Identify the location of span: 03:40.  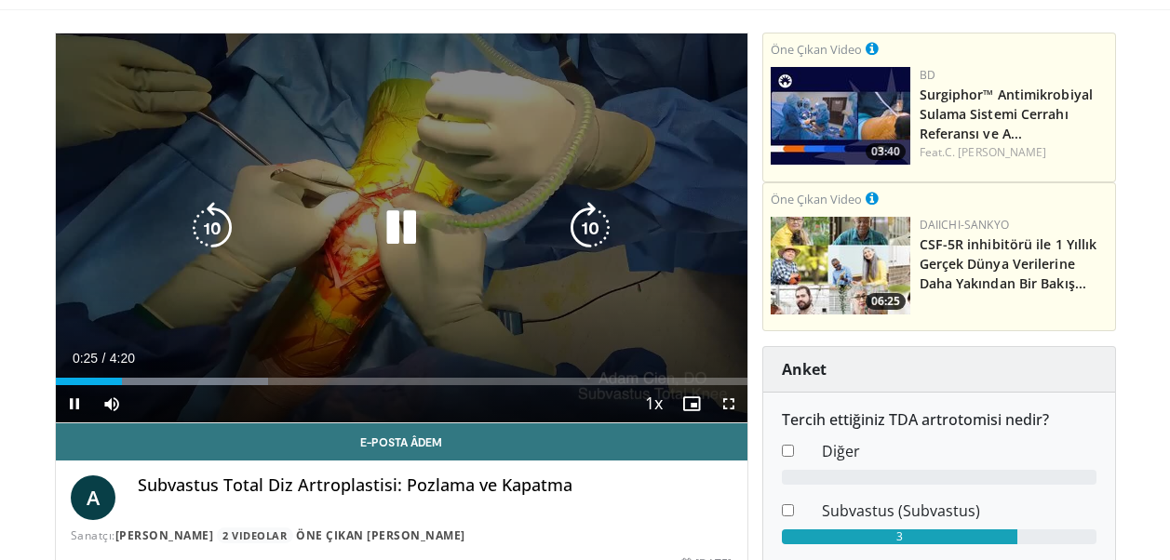
(885, 152).